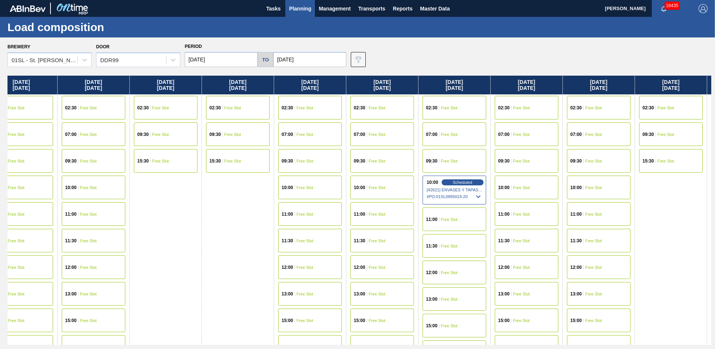  Describe the element at coordinates (266, 59) in the screenshot. I see `h5: to` at that location.